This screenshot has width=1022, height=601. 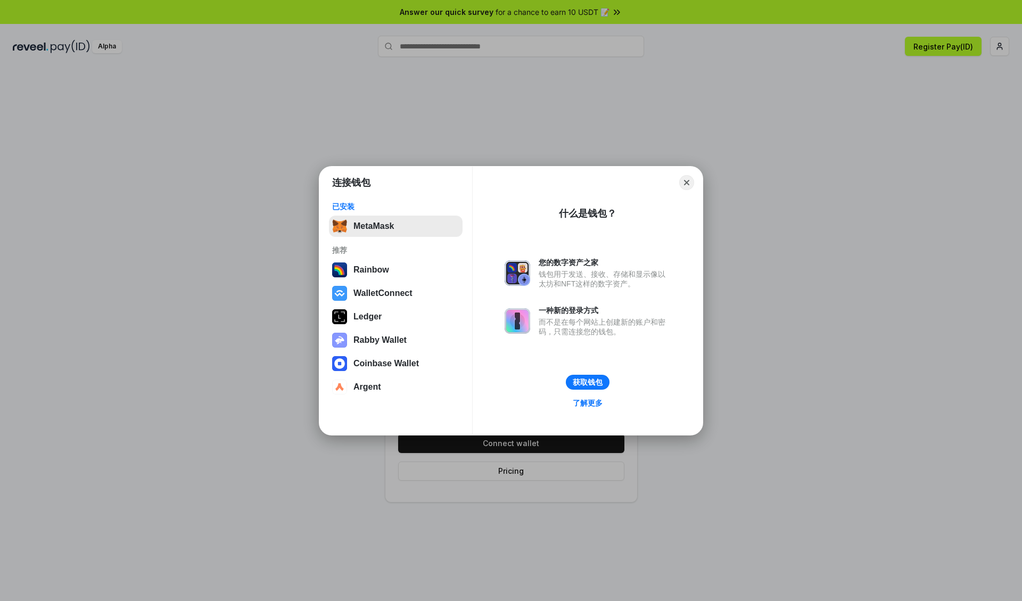 What do you see at coordinates (604, 279) in the screenshot?
I see `div: 钱包用于发送、接收、存储和显示像以太坊和NFT这样的数字资产。` at bounding box center [604, 279].